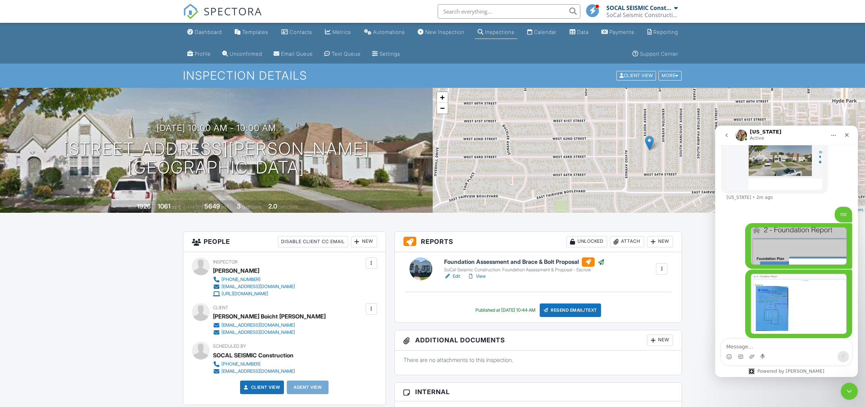 The height and width of the screenshot is (407, 865). Describe the element at coordinates (252, 207) in the screenshot. I see `span: bedrooms` at that location.